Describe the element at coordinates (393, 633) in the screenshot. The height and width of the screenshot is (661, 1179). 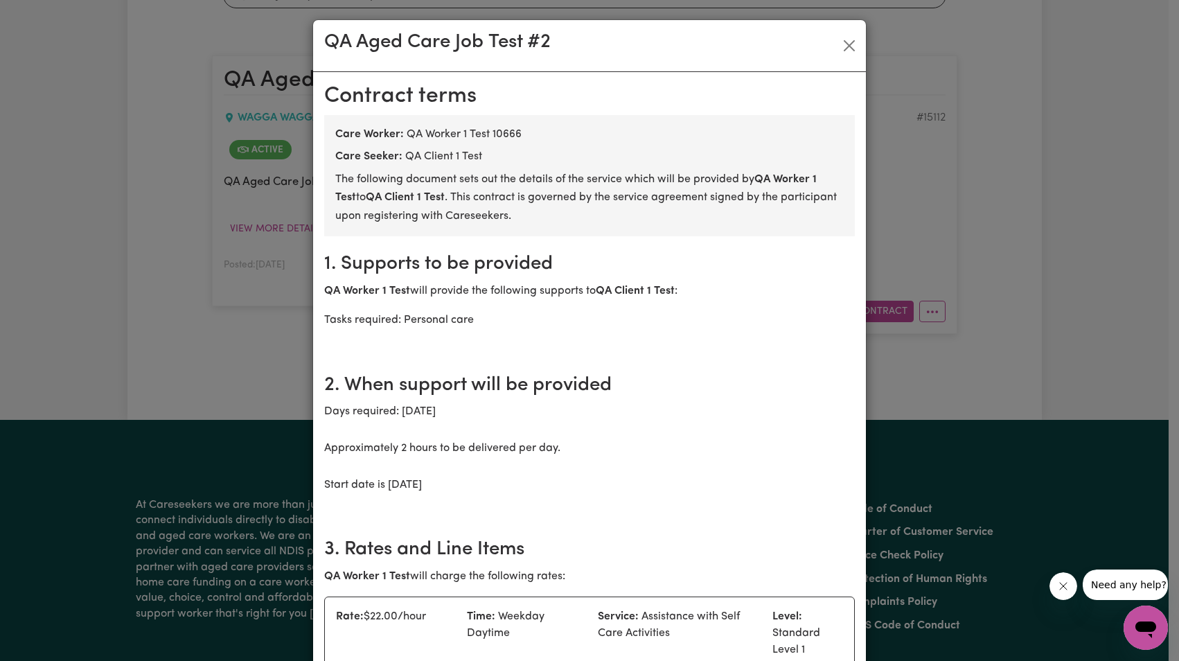
I see `div: $ 22.00 /hour` at that location.